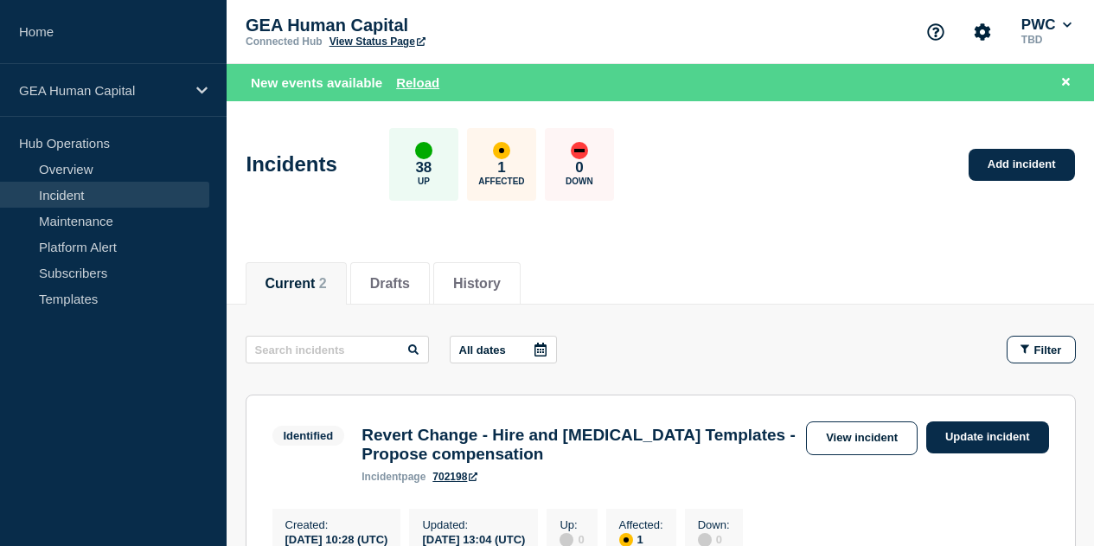  I want to click on p: Affected :, so click(641, 524).